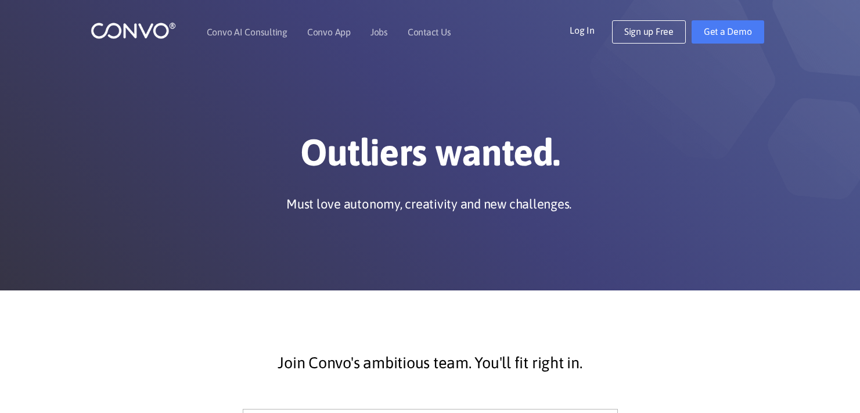  What do you see at coordinates (428, 204) in the screenshot?
I see `p: Must love autonomy, creativity and new challenges.` at bounding box center [428, 204].